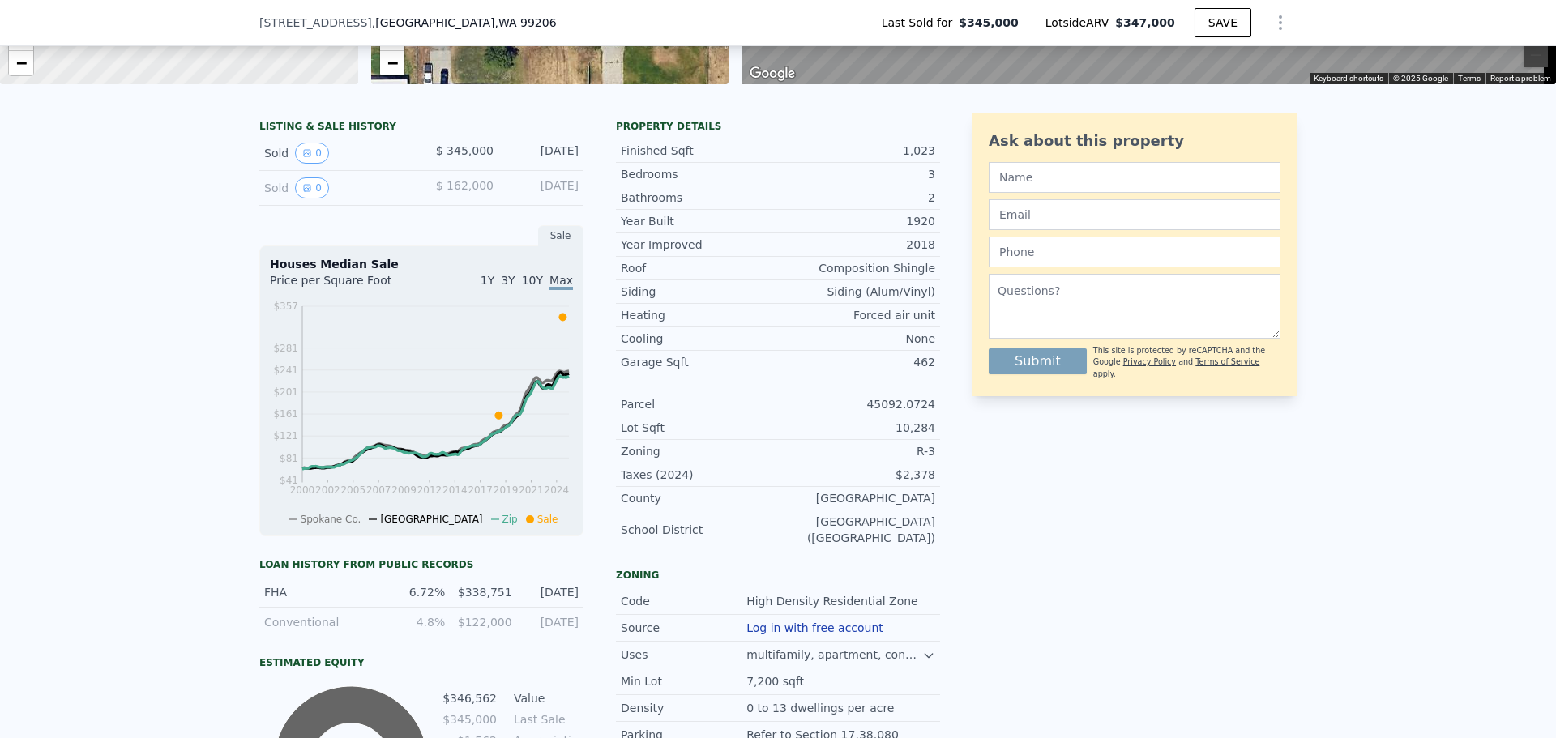 The width and height of the screenshot is (1556, 738). I want to click on tspan: 2024, so click(557, 490).